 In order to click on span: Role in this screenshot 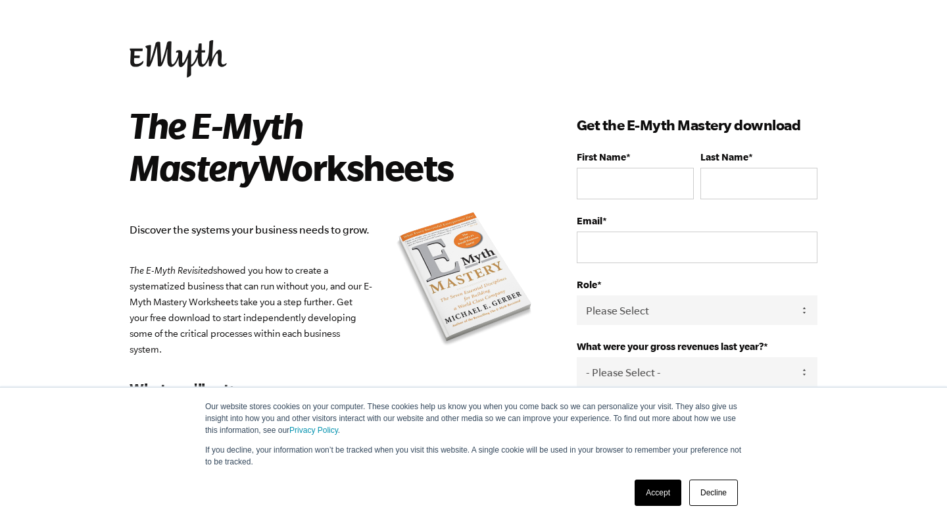, I will do `click(587, 284)`.